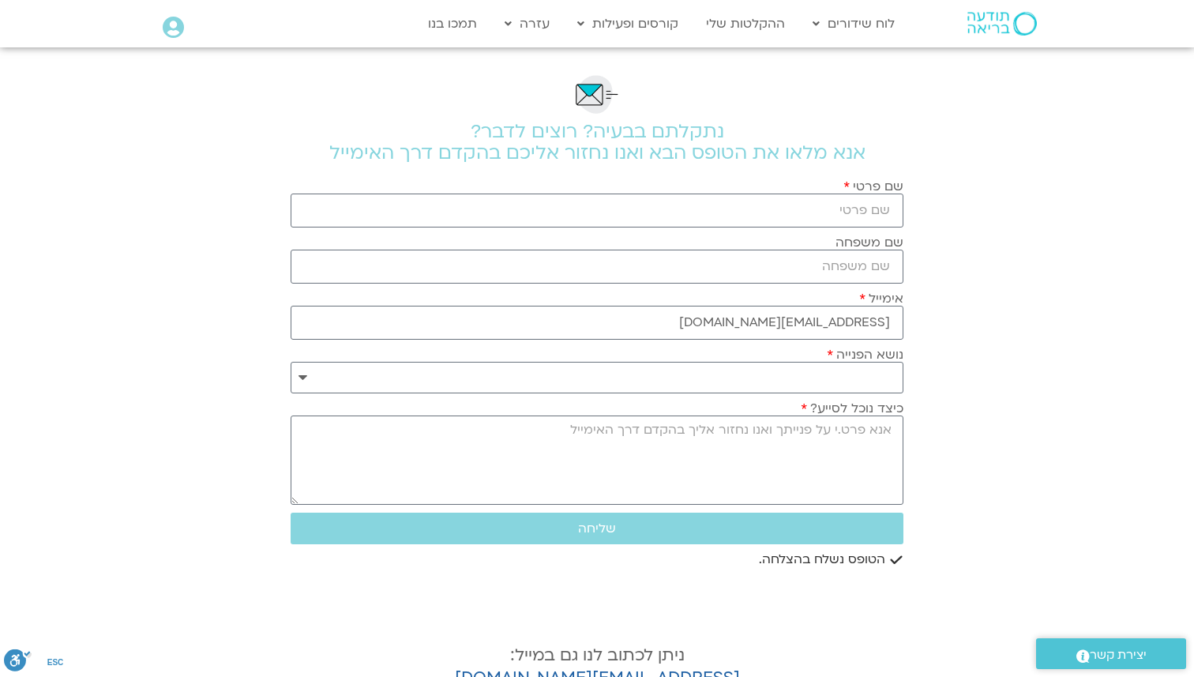  I want to click on label: נושא הפנייה, so click(865, 355).